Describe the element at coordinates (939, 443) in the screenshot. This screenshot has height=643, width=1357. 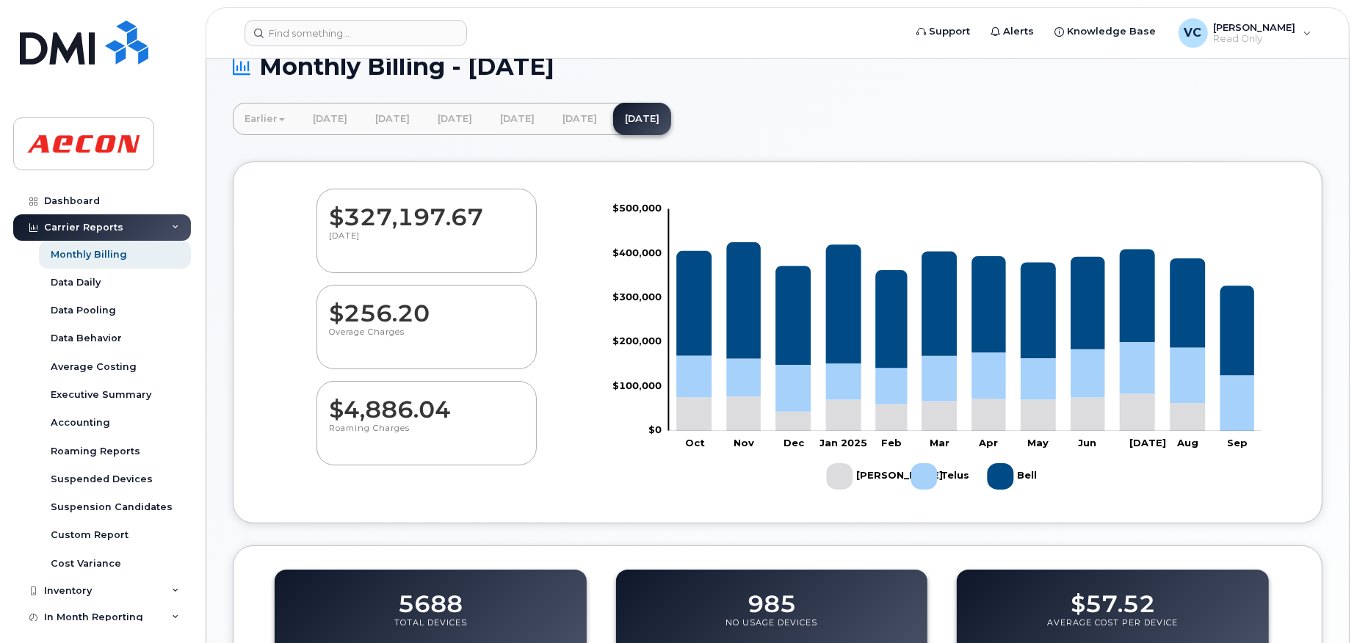
I see `tspan: Mar` at that location.